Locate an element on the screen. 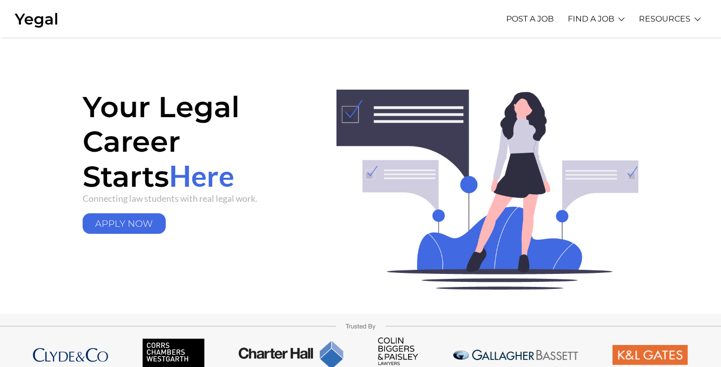 The image size is (721, 367). span: Here is located at coordinates (202, 175).